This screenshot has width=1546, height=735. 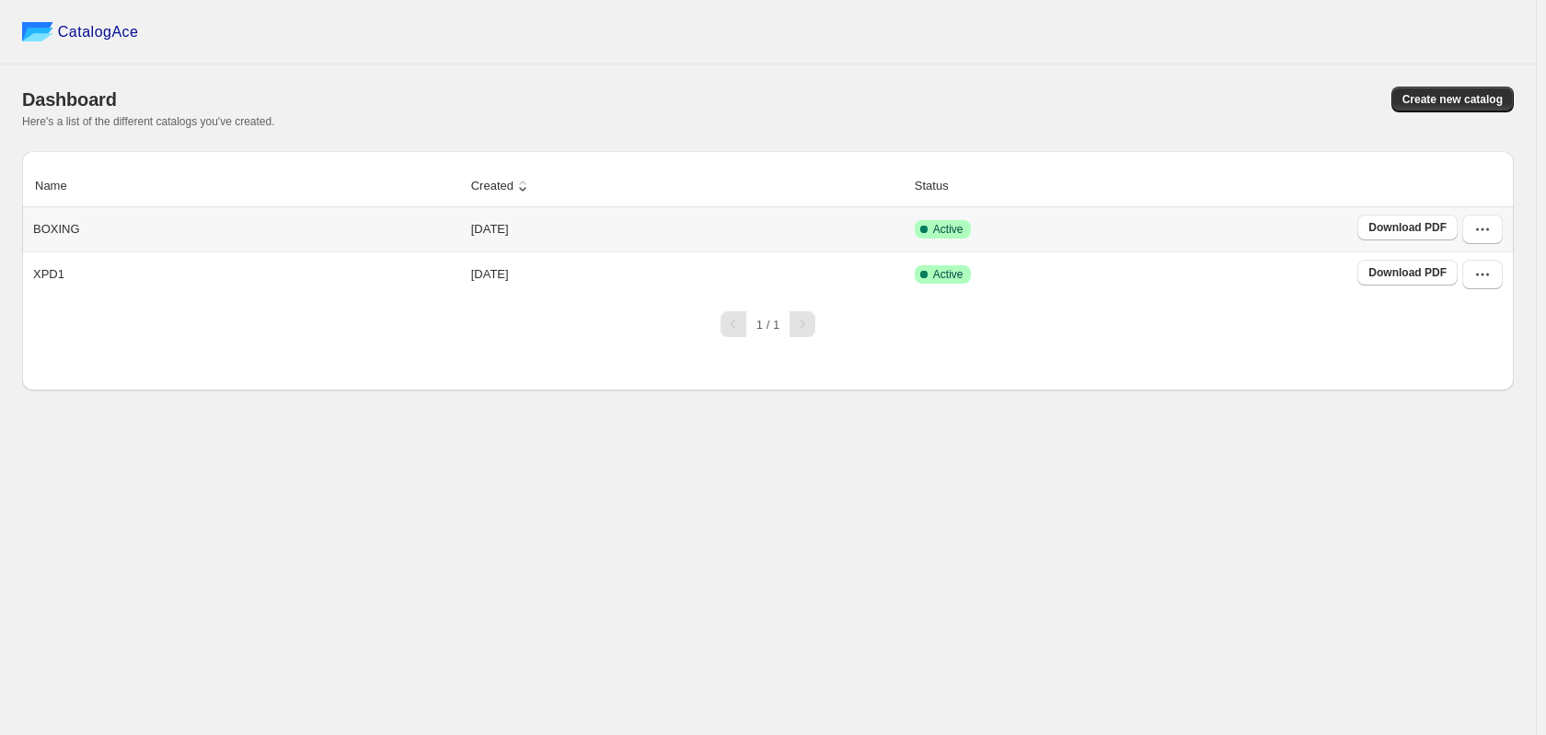 What do you see at coordinates (38, 31) in the screenshot?
I see `img: catalog ace` at bounding box center [38, 31].